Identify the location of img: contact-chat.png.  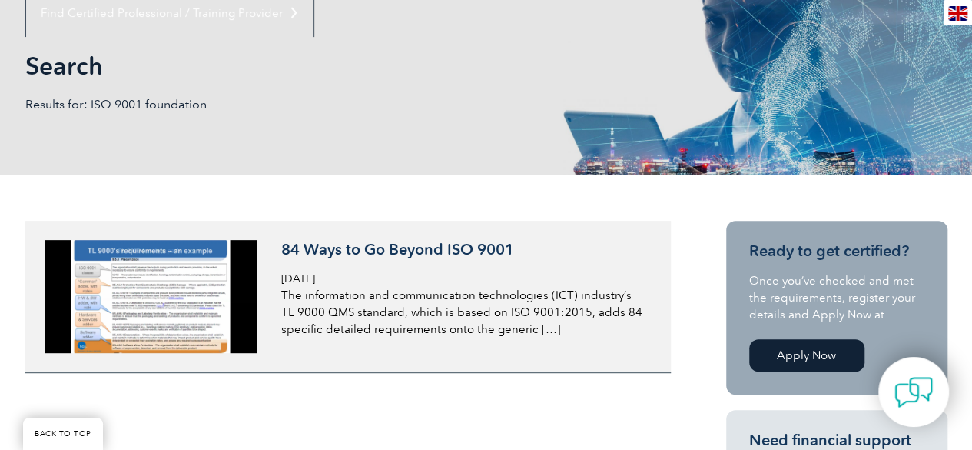
(914, 392).